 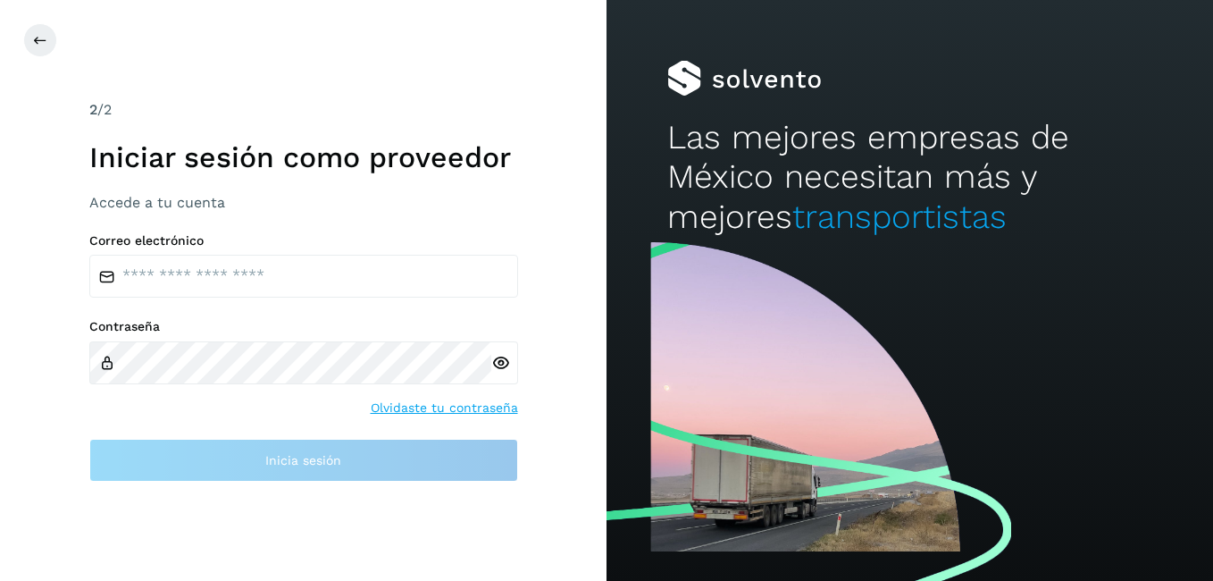 I want to click on h1: Iniciar sesión como proveedor, so click(x=304, y=157).